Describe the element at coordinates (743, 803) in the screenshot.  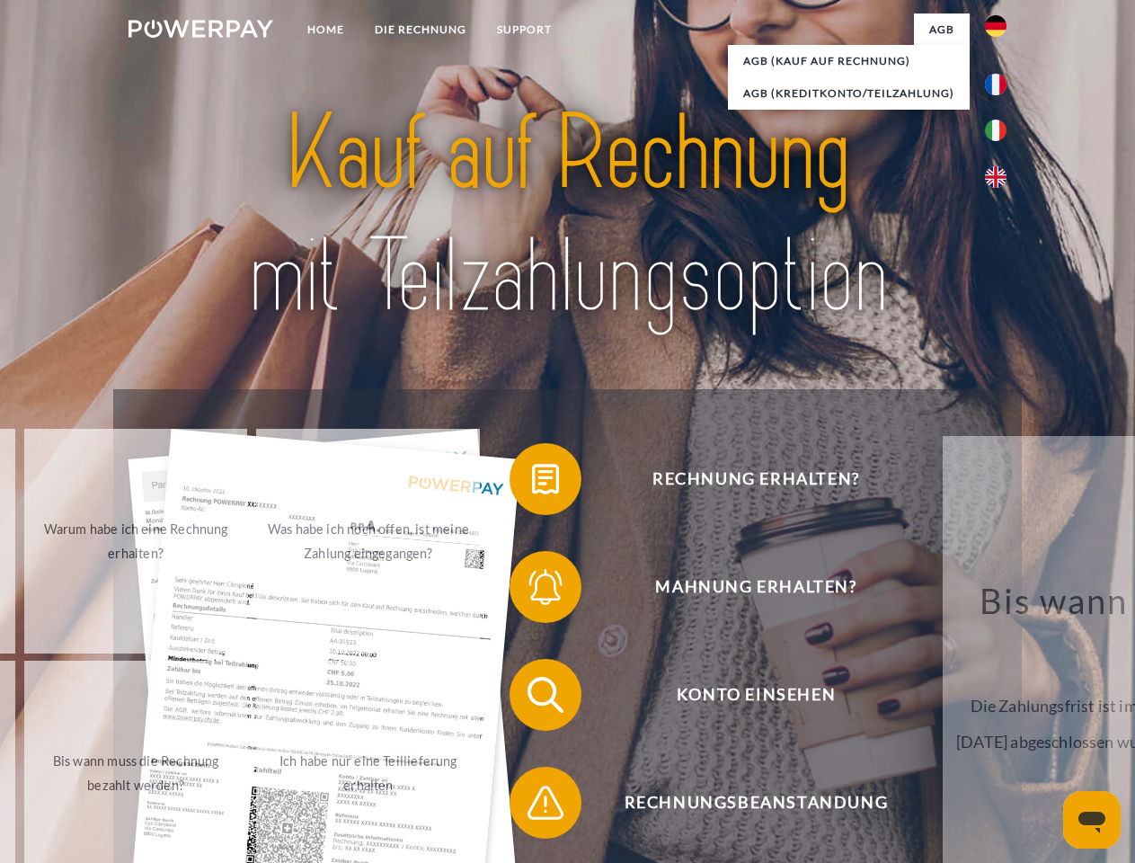
I see `button: Rechnungsbeanstandung` at that location.